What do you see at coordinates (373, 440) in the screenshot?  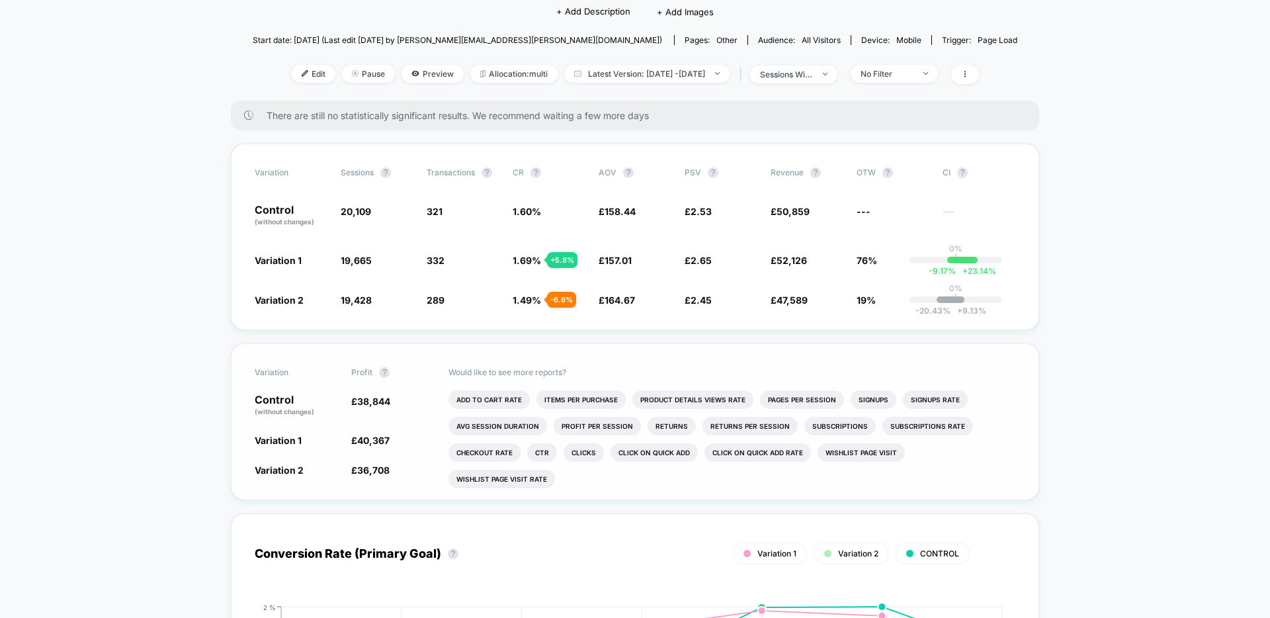 I see `span: 40,367` at bounding box center [373, 440].